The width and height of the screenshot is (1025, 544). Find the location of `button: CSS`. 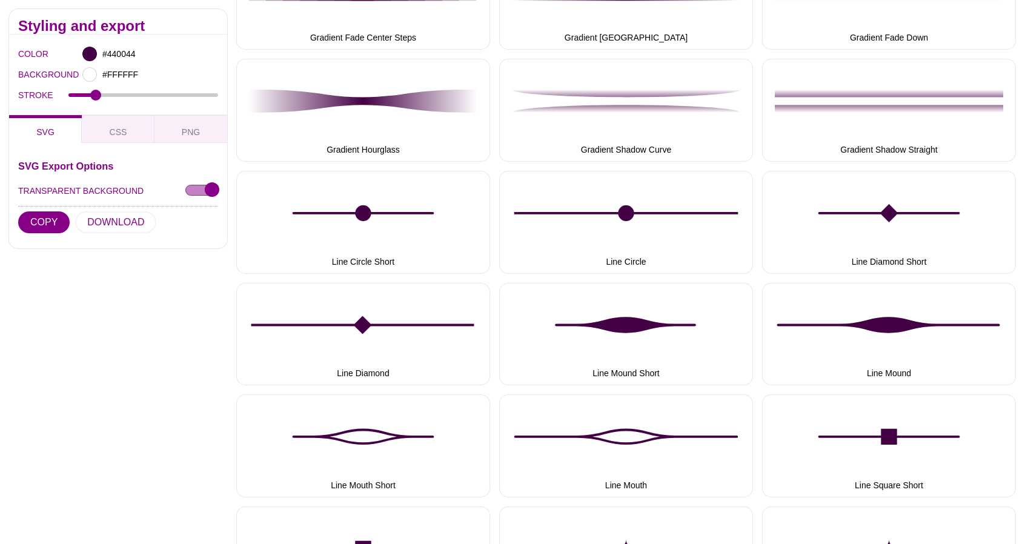

button: CSS is located at coordinates (118, 129).